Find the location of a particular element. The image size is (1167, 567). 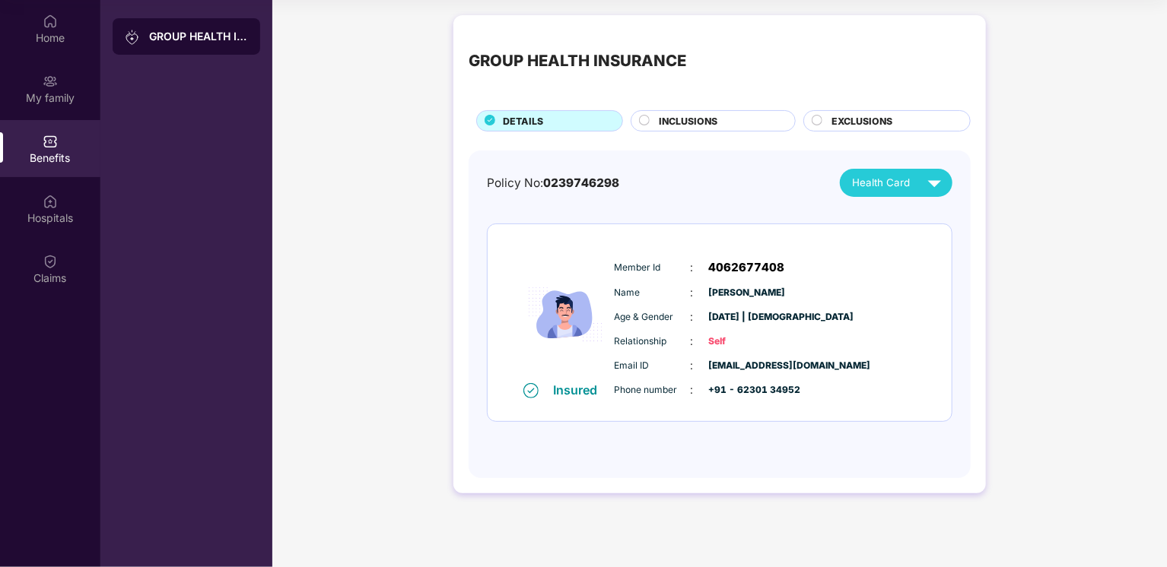

span: Phone number is located at coordinates (653, 390).